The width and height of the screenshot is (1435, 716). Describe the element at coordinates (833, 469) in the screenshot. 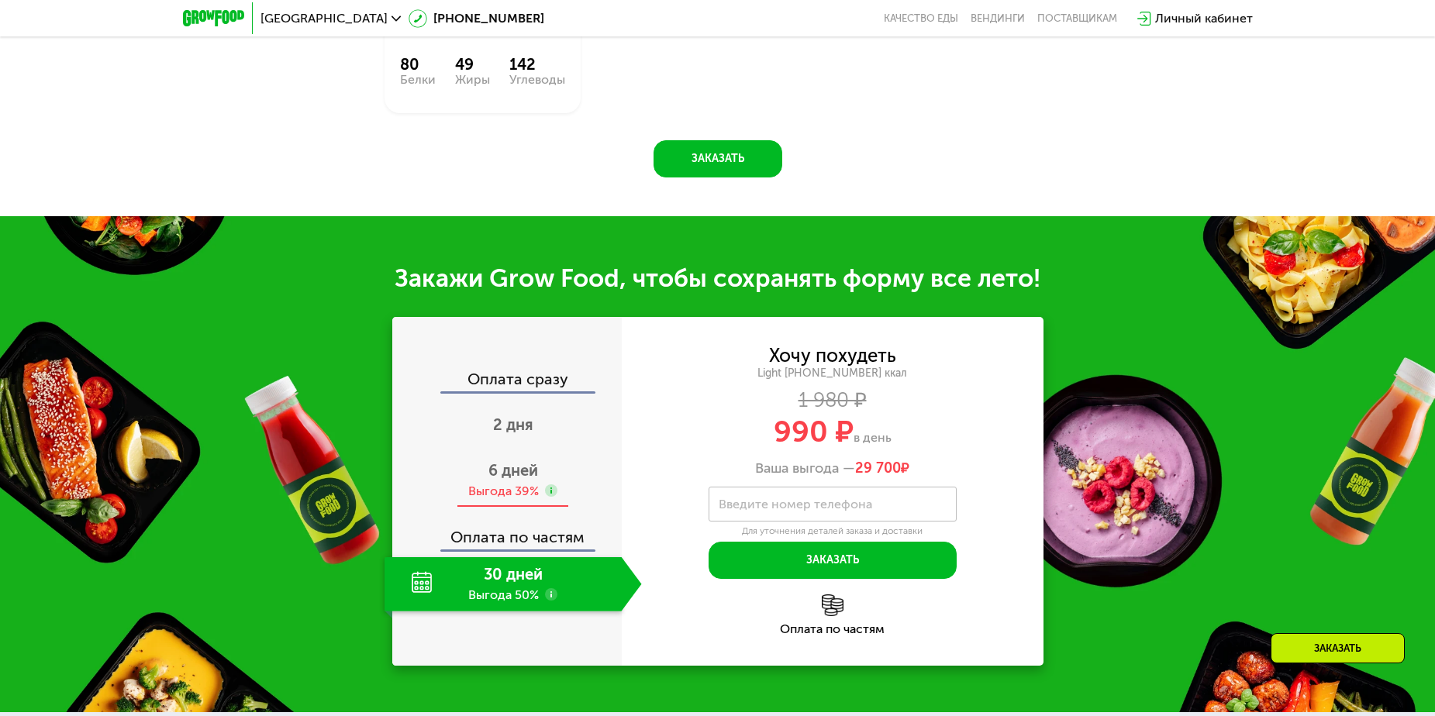

I see `div: Ваша выгода —` at that location.